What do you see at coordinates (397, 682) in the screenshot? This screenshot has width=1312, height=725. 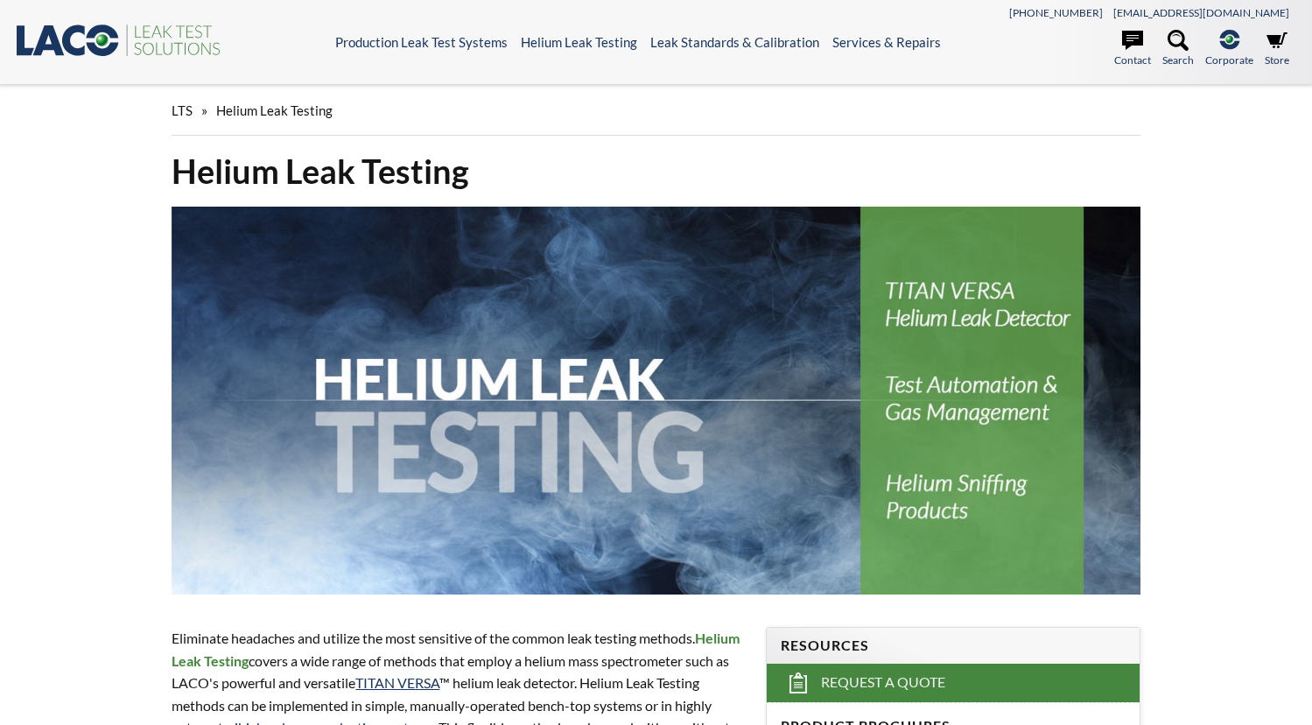 I see `a: TITAN VERSA` at bounding box center [397, 682].